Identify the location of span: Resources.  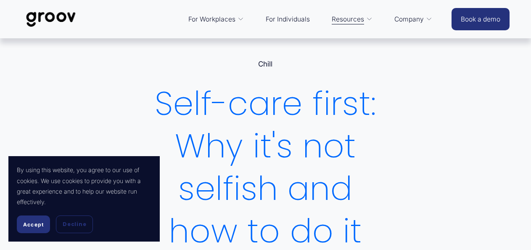
(348, 19).